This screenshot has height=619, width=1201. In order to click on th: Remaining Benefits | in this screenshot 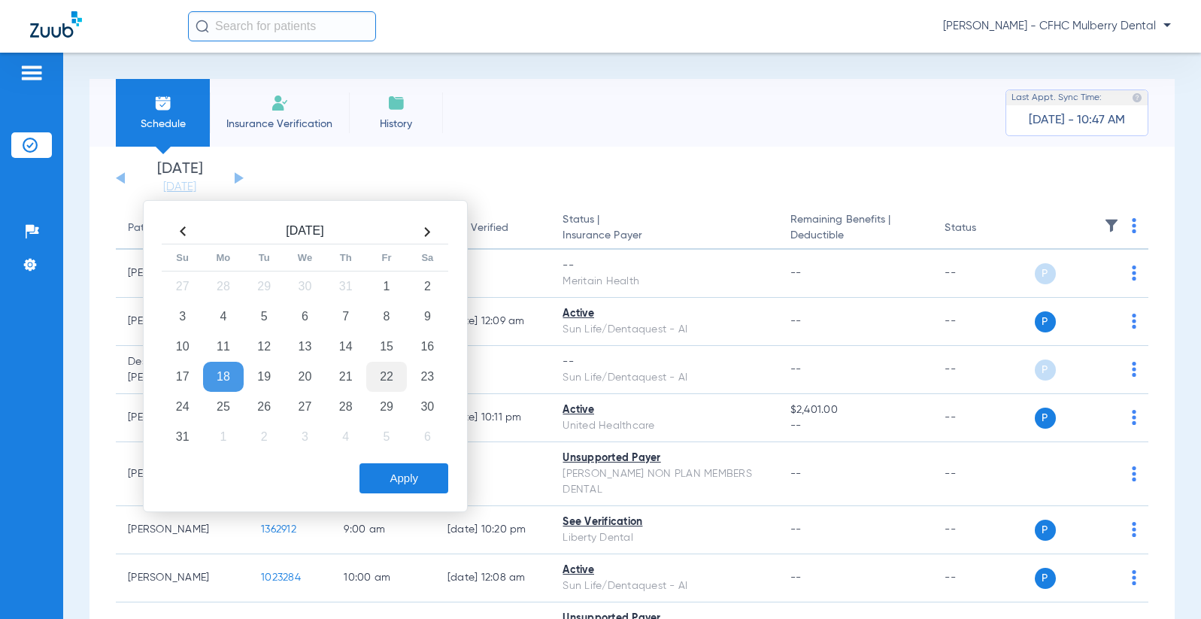, I will do `click(856, 229)`.